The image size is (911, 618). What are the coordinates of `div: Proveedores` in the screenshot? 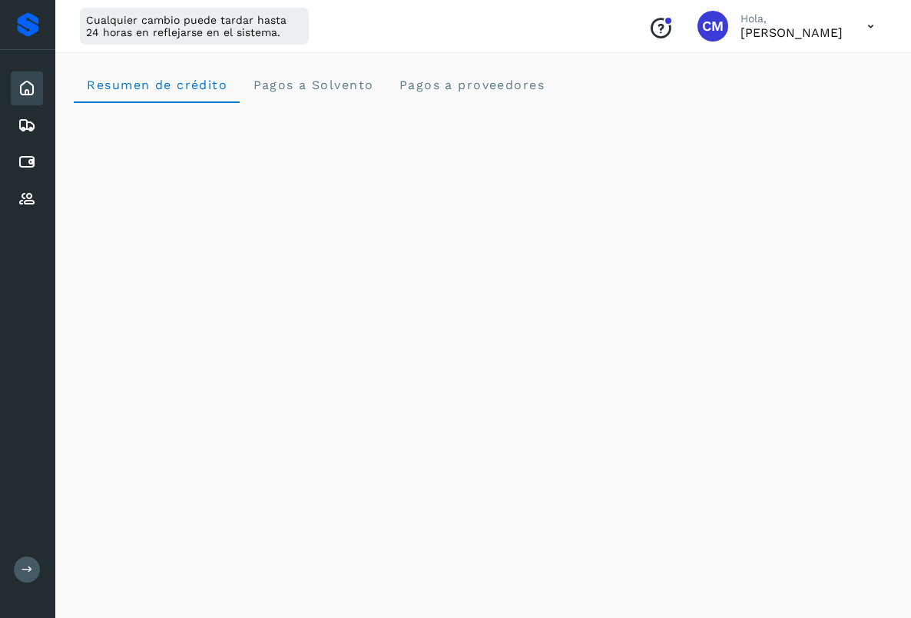 It's located at (27, 199).